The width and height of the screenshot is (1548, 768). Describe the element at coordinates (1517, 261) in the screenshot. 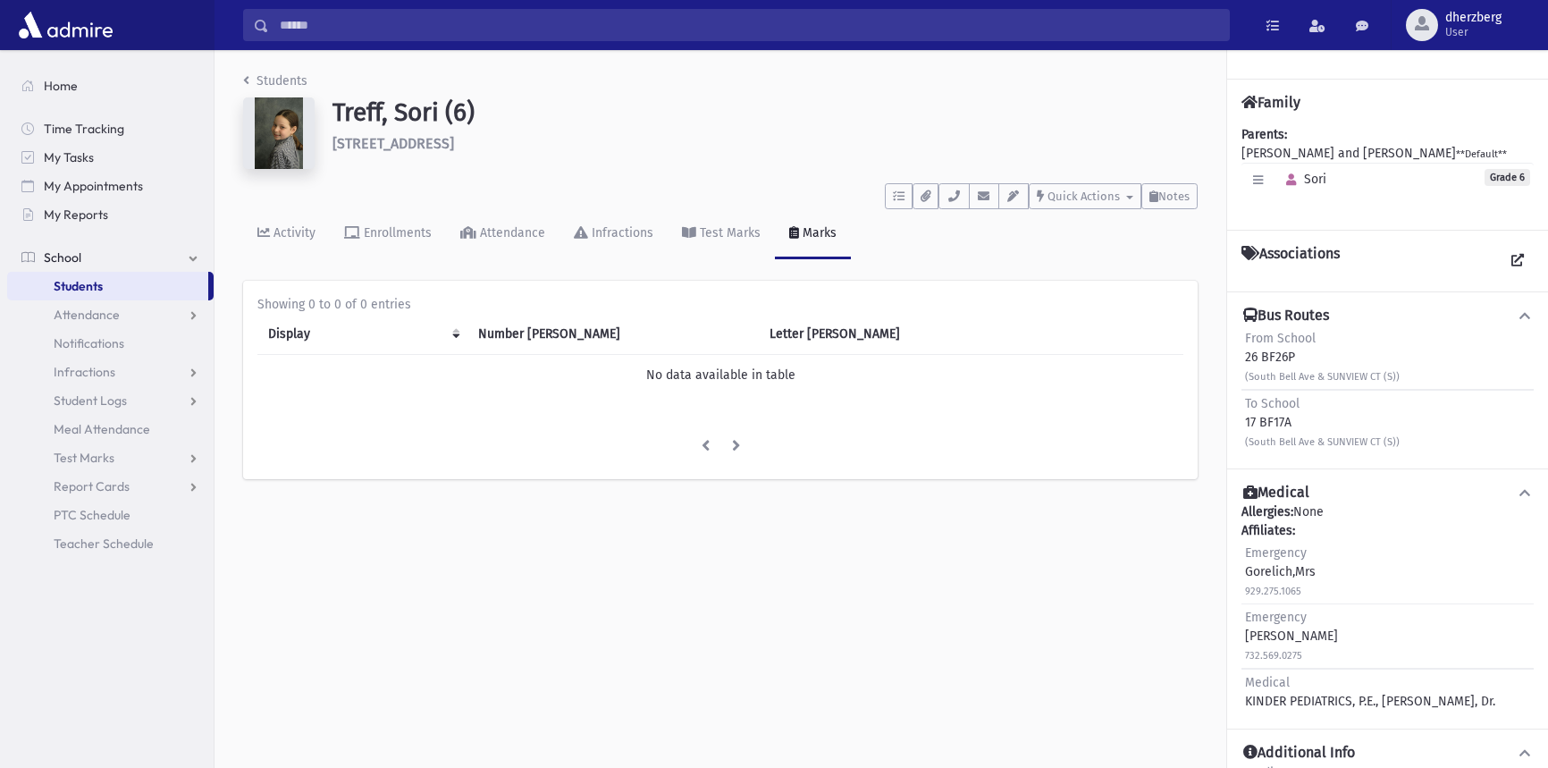

I see `a: View all Associations` at that location.